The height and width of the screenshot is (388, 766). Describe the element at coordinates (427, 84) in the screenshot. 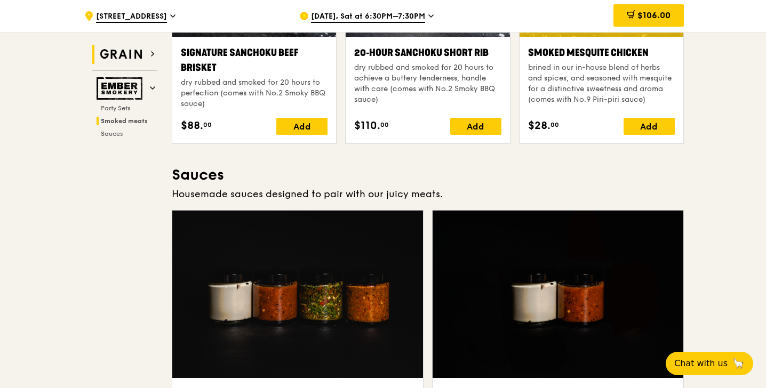

I see `div: dry rubbed and smoked for 20 hours to achieve a buttery tenderness, handle with care (comes with ...` at that location.